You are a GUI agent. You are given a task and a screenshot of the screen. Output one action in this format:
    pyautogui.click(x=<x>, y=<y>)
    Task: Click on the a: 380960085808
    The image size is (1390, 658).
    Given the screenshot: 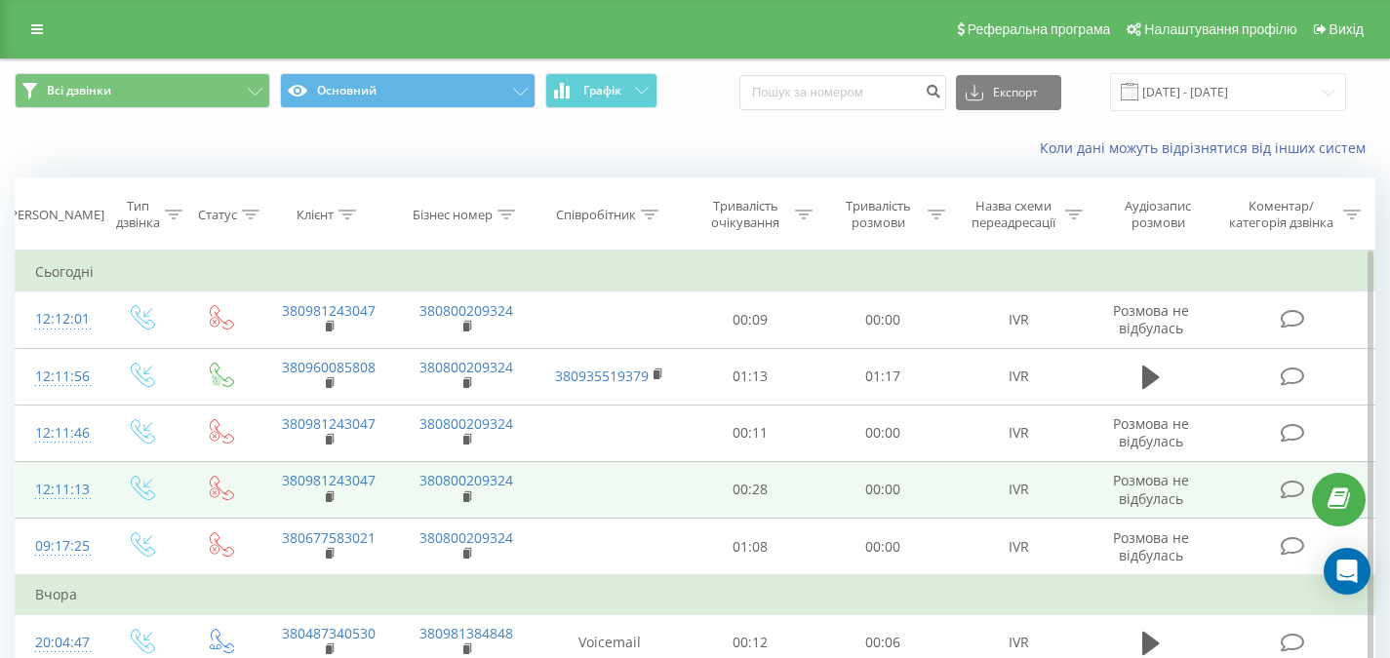 What is the action you would take?
    pyautogui.click(x=329, y=367)
    